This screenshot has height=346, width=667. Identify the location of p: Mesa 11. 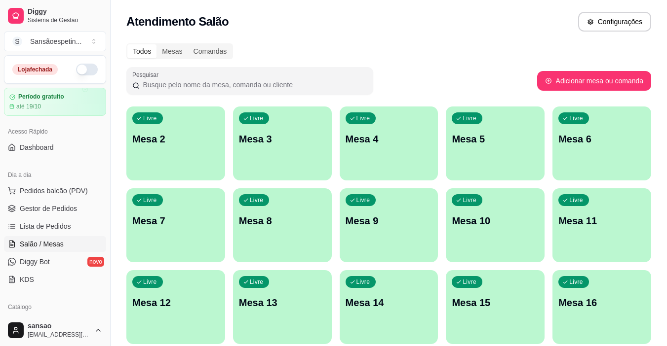
(602, 221).